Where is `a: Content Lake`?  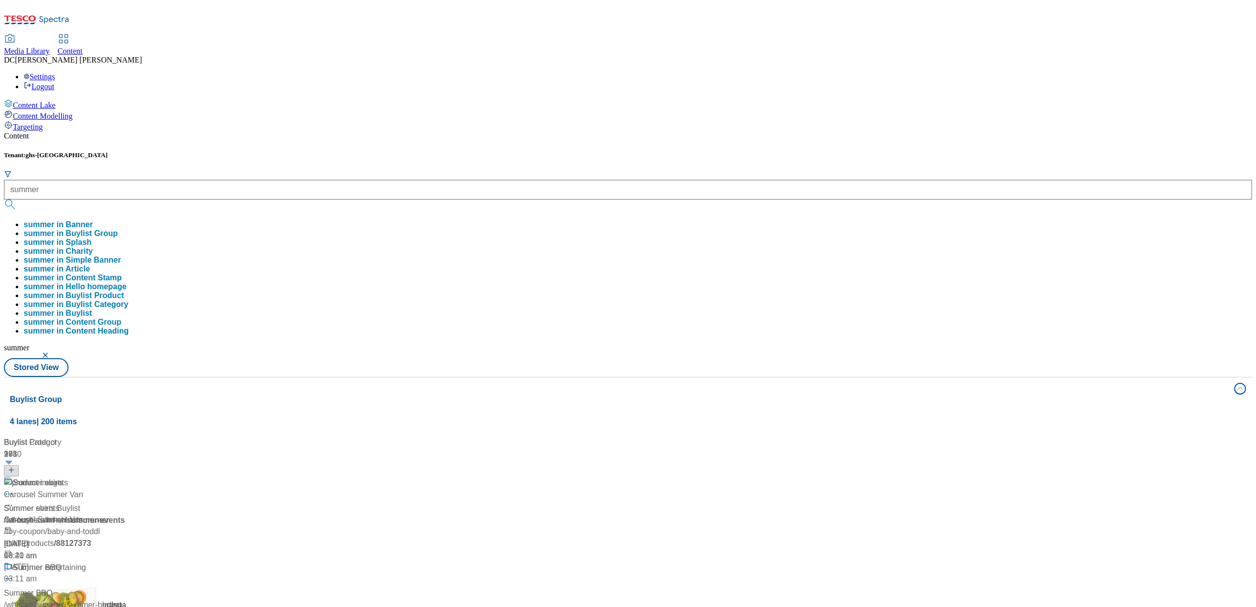
a: Content Lake is located at coordinates (628, 104).